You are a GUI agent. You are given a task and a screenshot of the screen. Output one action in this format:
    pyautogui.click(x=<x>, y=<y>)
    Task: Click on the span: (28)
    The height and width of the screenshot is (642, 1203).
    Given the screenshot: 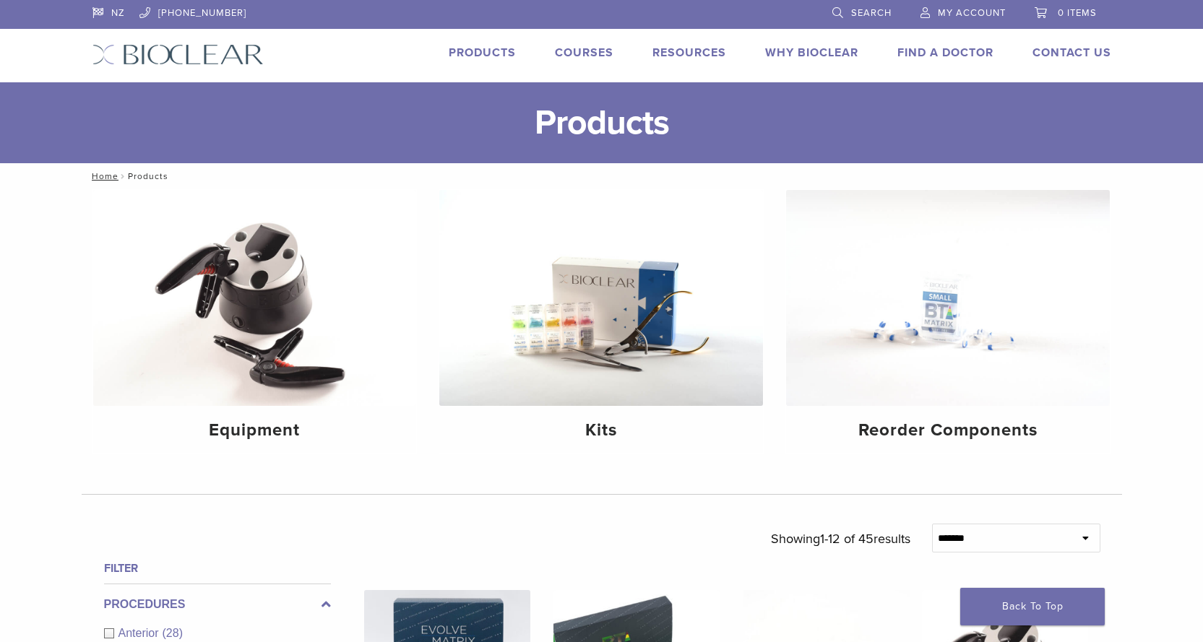 What is the action you would take?
    pyautogui.click(x=173, y=633)
    